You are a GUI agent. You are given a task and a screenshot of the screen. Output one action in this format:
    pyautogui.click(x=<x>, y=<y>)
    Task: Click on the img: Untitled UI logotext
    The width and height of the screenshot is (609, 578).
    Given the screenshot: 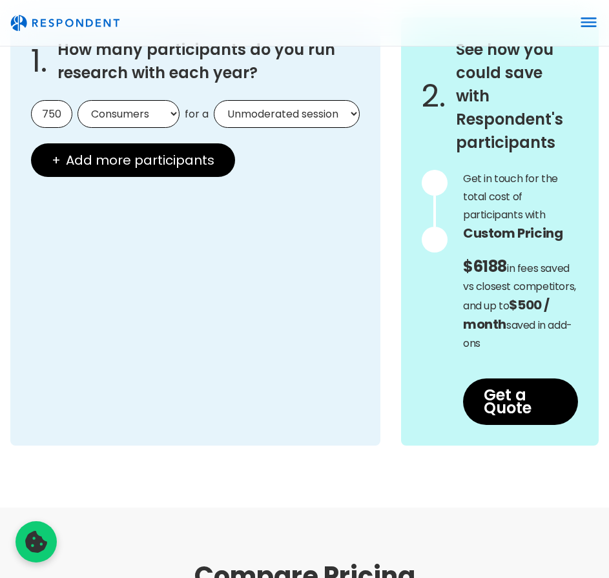 What is the action you would take?
    pyautogui.click(x=65, y=23)
    